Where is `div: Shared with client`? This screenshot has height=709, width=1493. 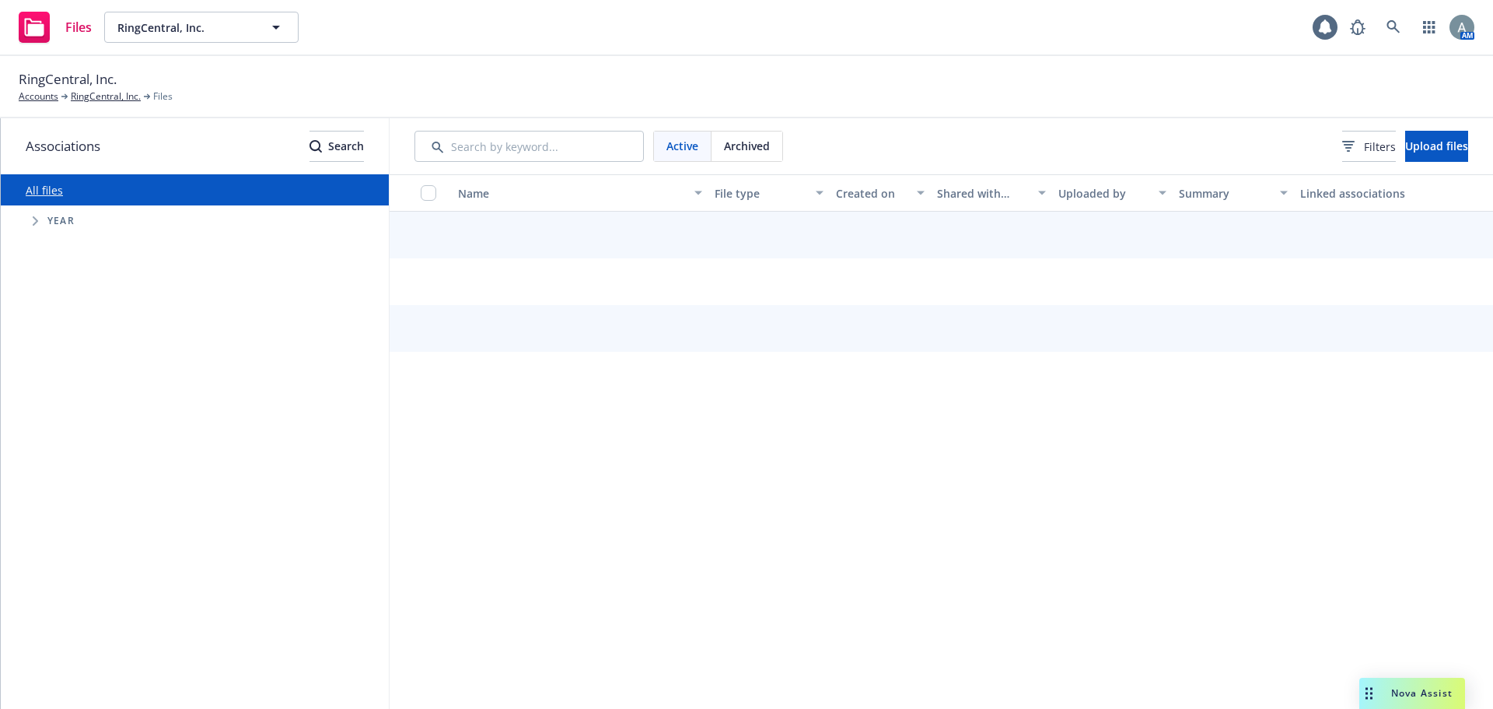 div: Shared with client is located at coordinates (983, 193).